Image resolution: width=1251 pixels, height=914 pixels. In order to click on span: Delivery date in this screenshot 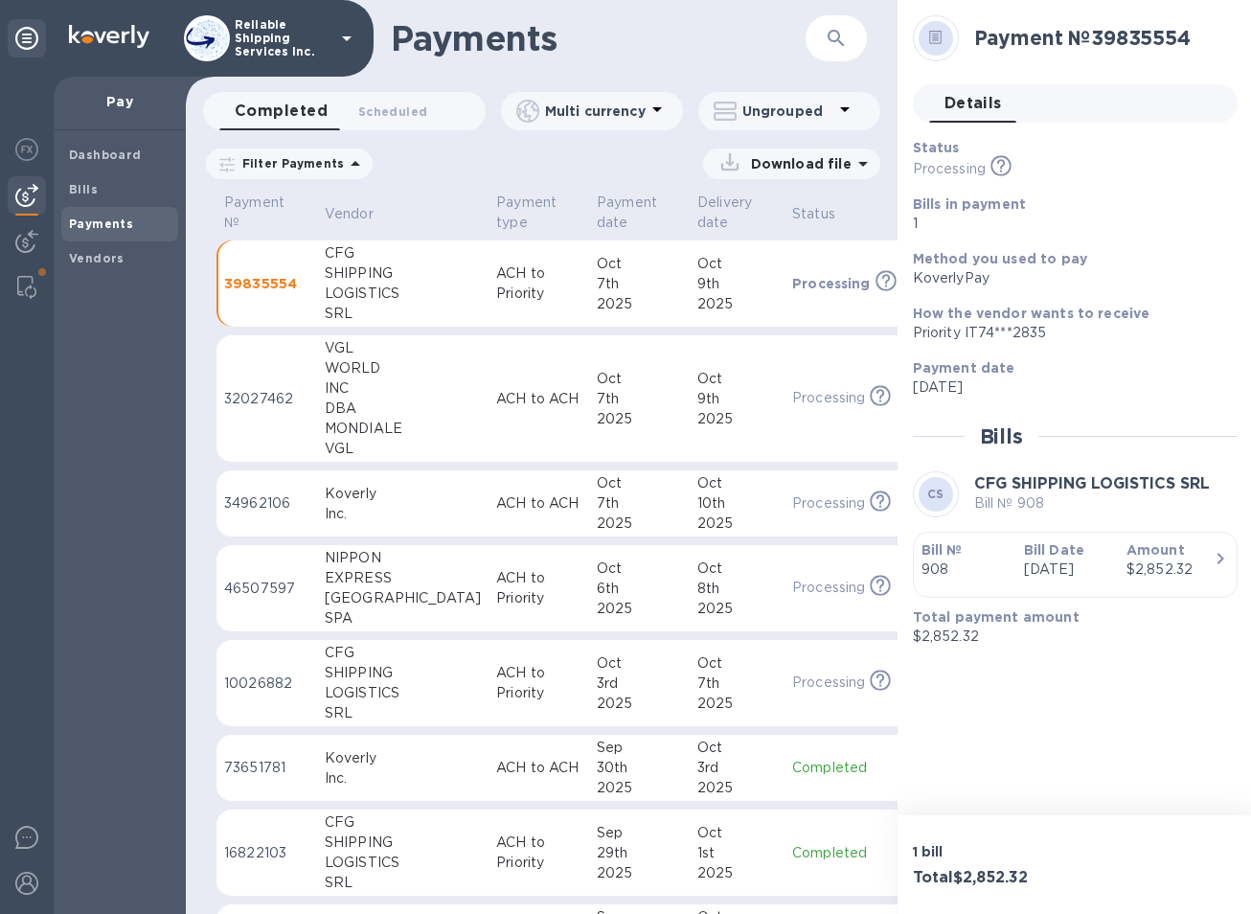, I will do `click(736, 213)`.